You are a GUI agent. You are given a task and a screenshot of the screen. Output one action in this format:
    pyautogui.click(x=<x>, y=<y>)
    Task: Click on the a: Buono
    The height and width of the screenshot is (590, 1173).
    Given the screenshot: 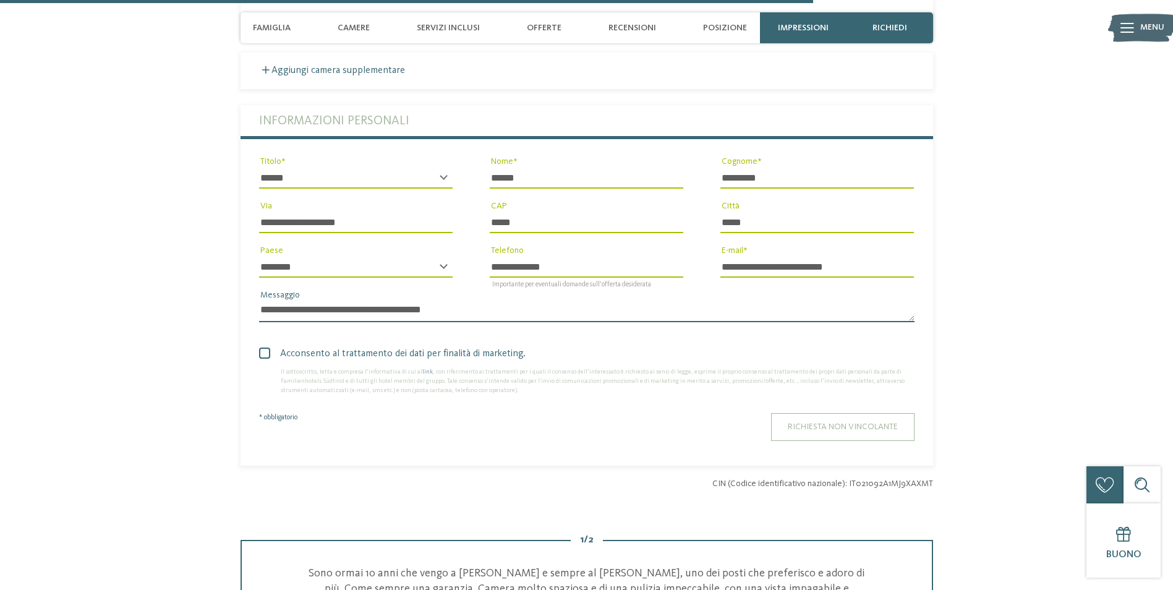 What is the action you would take?
    pyautogui.click(x=1124, y=541)
    